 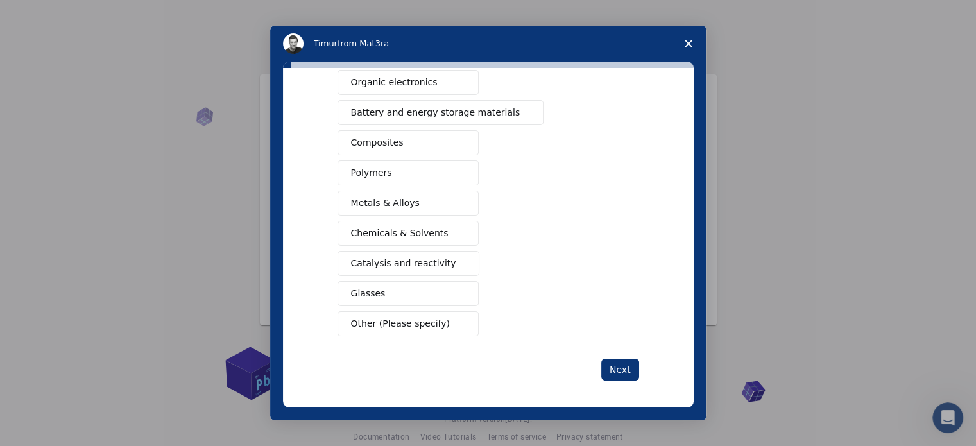 What do you see at coordinates (408, 142) in the screenshot?
I see `button: Composites` at bounding box center [408, 142].